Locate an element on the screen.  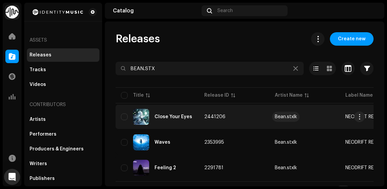
div: Open Intercom Messenger is located at coordinates (12, 177).